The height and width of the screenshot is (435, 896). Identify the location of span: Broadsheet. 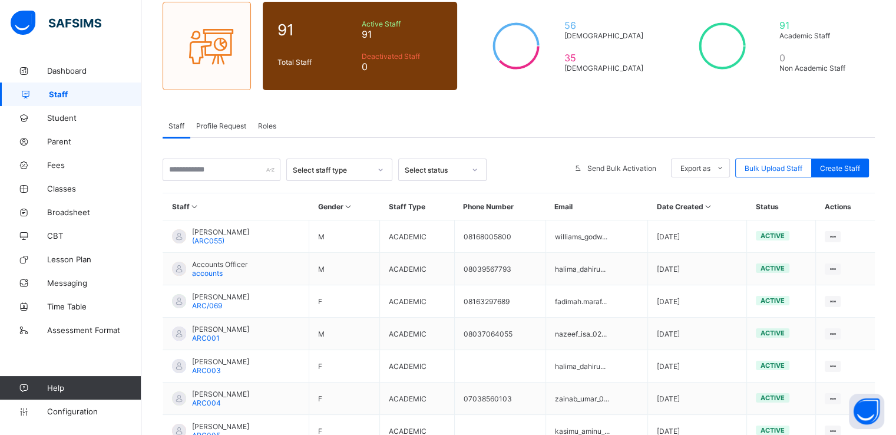
(94, 212).